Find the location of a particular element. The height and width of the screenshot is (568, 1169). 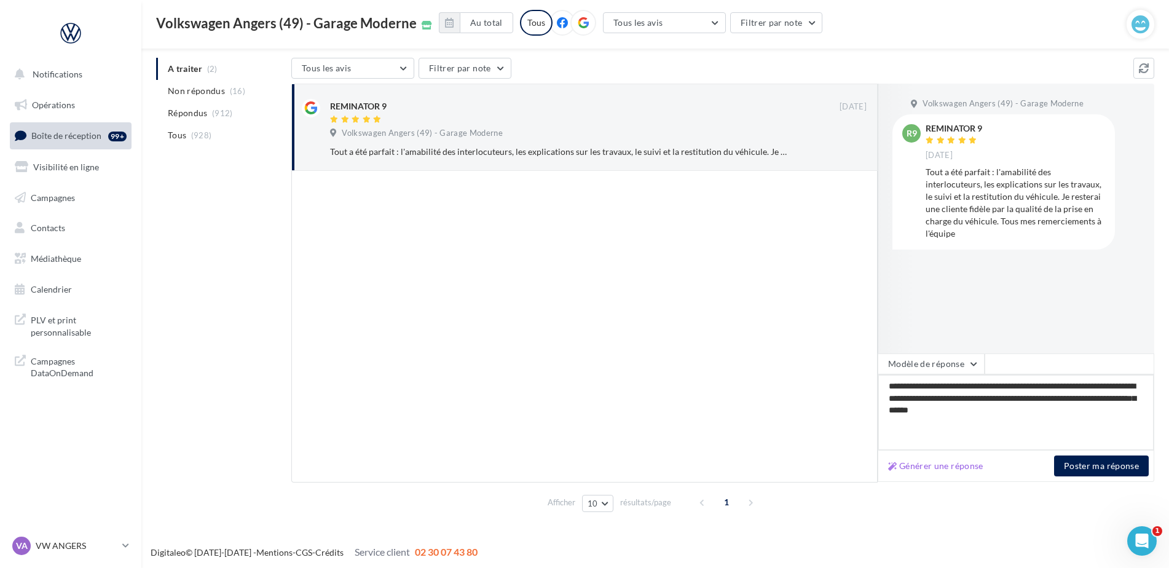

span: Boîte de réception is located at coordinates (66, 135).